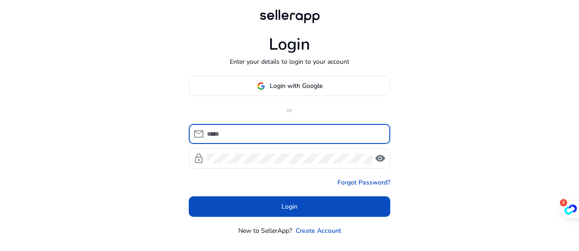  What do you see at coordinates (289, 61) in the screenshot?
I see `p: Enter your details to login to your account` at bounding box center [289, 61].